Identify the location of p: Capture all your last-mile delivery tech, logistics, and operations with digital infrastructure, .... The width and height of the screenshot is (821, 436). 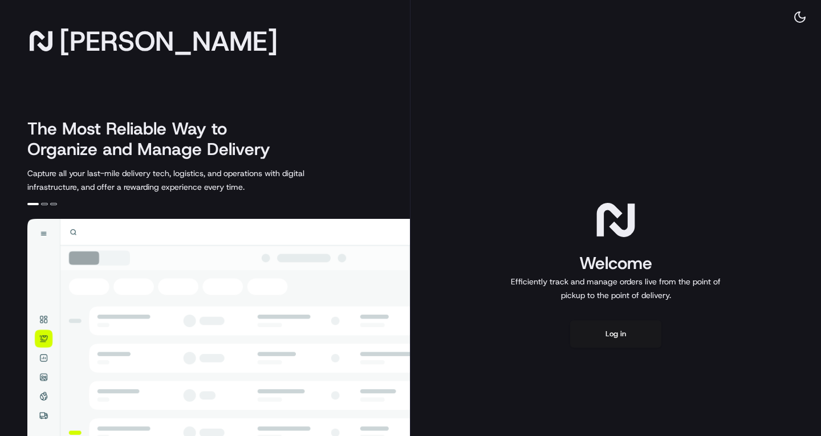
(191, 180).